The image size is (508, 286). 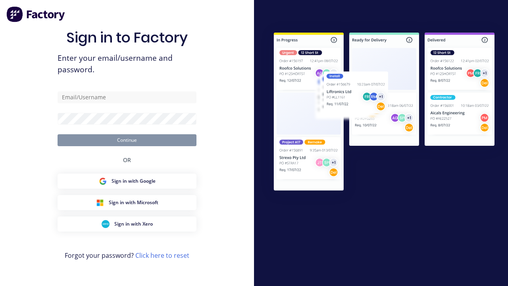 What do you see at coordinates (106, 224) in the screenshot?
I see `img: Xero Sign in` at bounding box center [106, 224].